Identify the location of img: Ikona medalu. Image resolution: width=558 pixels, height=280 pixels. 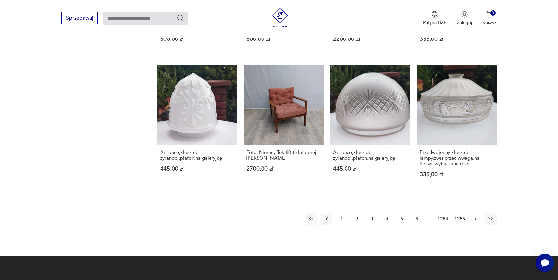
(435, 15).